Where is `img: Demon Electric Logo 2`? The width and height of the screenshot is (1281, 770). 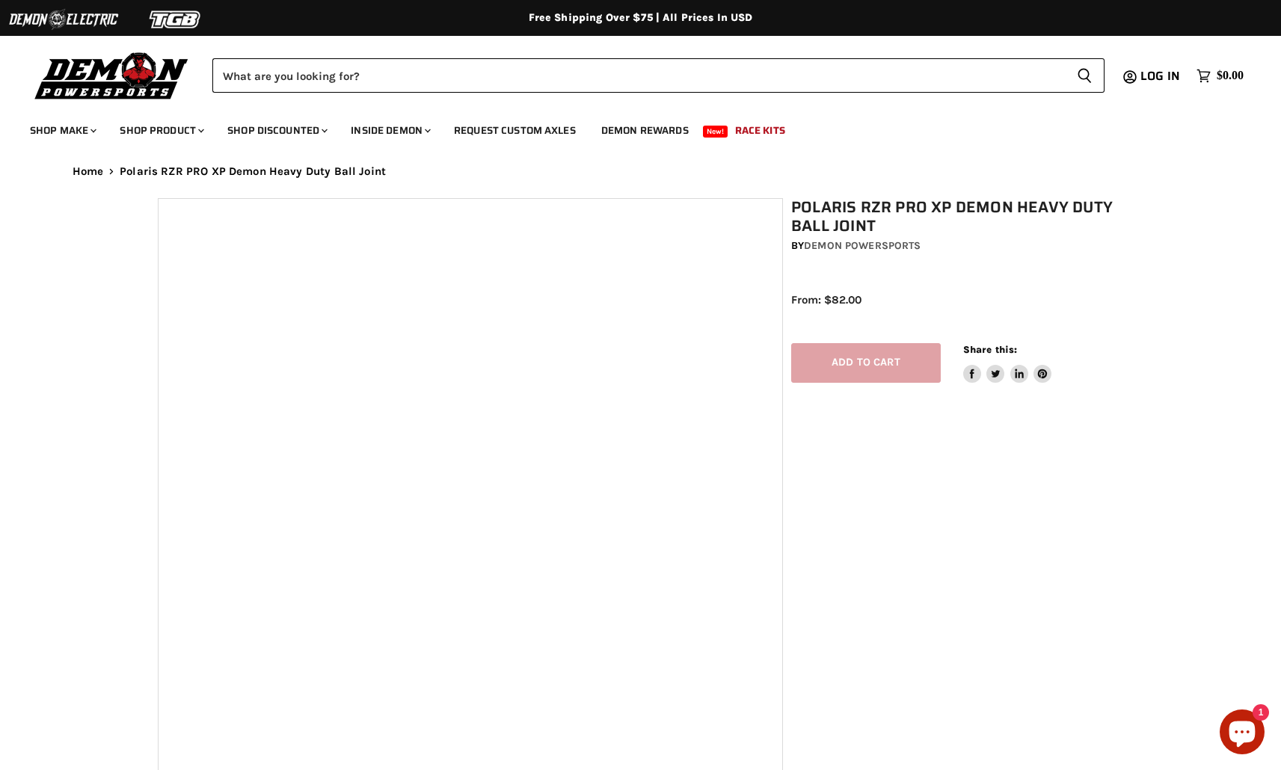
img: Demon Electric Logo 2 is located at coordinates (64, 19).